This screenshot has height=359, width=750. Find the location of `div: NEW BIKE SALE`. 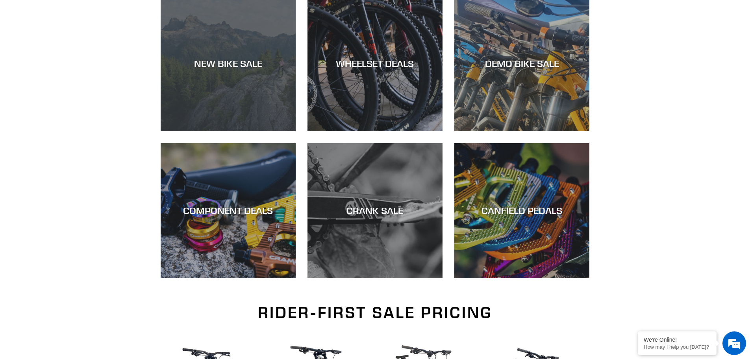

div: NEW BIKE SALE is located at coordinates (228, 63).